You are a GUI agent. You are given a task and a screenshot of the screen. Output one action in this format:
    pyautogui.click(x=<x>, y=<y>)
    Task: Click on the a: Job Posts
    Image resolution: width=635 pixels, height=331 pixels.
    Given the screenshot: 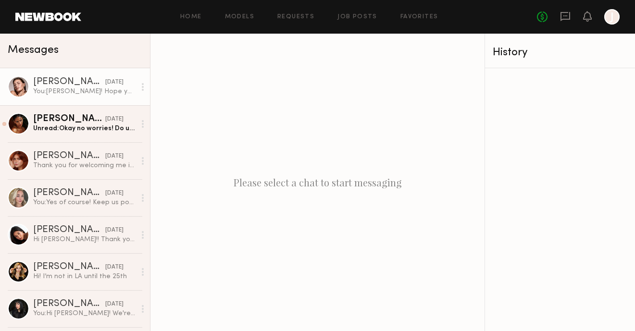 What is the action you would take?
    pyautogui.click(x=357, y=17)
    